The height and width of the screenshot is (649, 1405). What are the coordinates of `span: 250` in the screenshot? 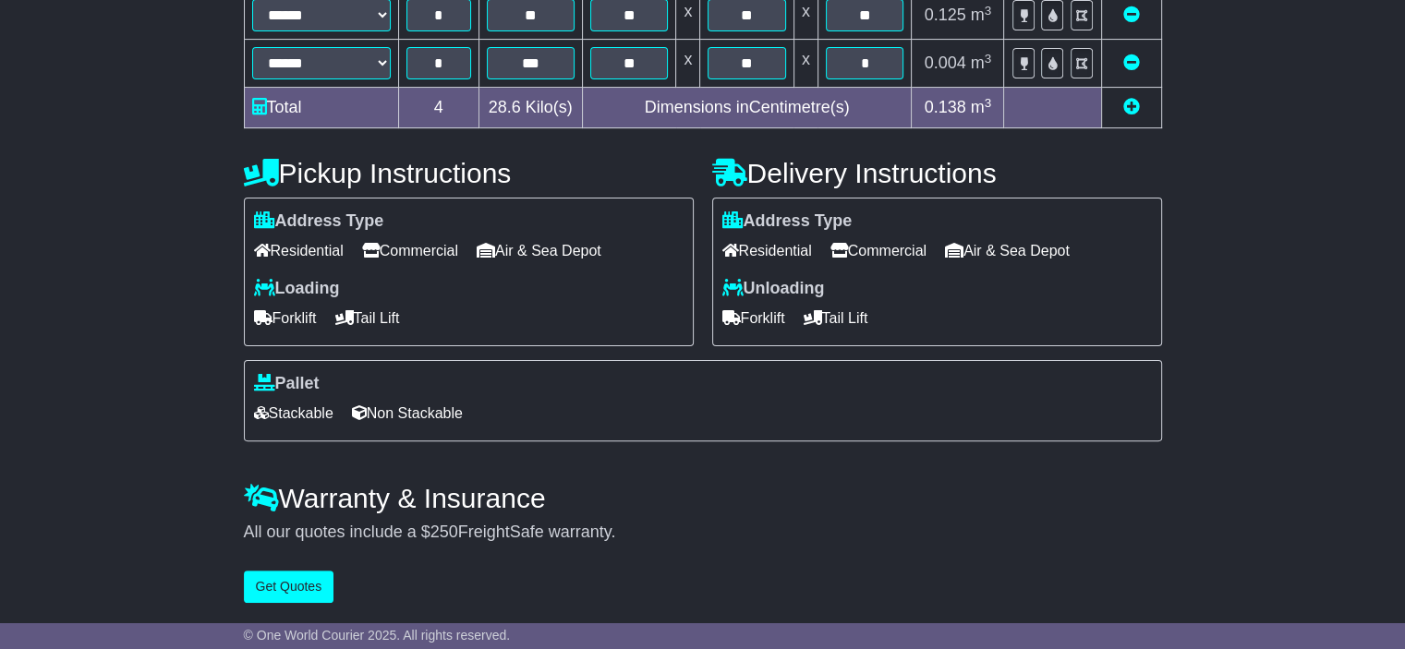 It's located at (444, 532).